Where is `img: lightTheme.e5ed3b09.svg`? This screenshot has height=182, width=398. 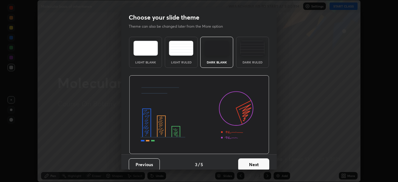
img: lightTheme.e5ed3b09.svg is located at coordinates (146, 48).